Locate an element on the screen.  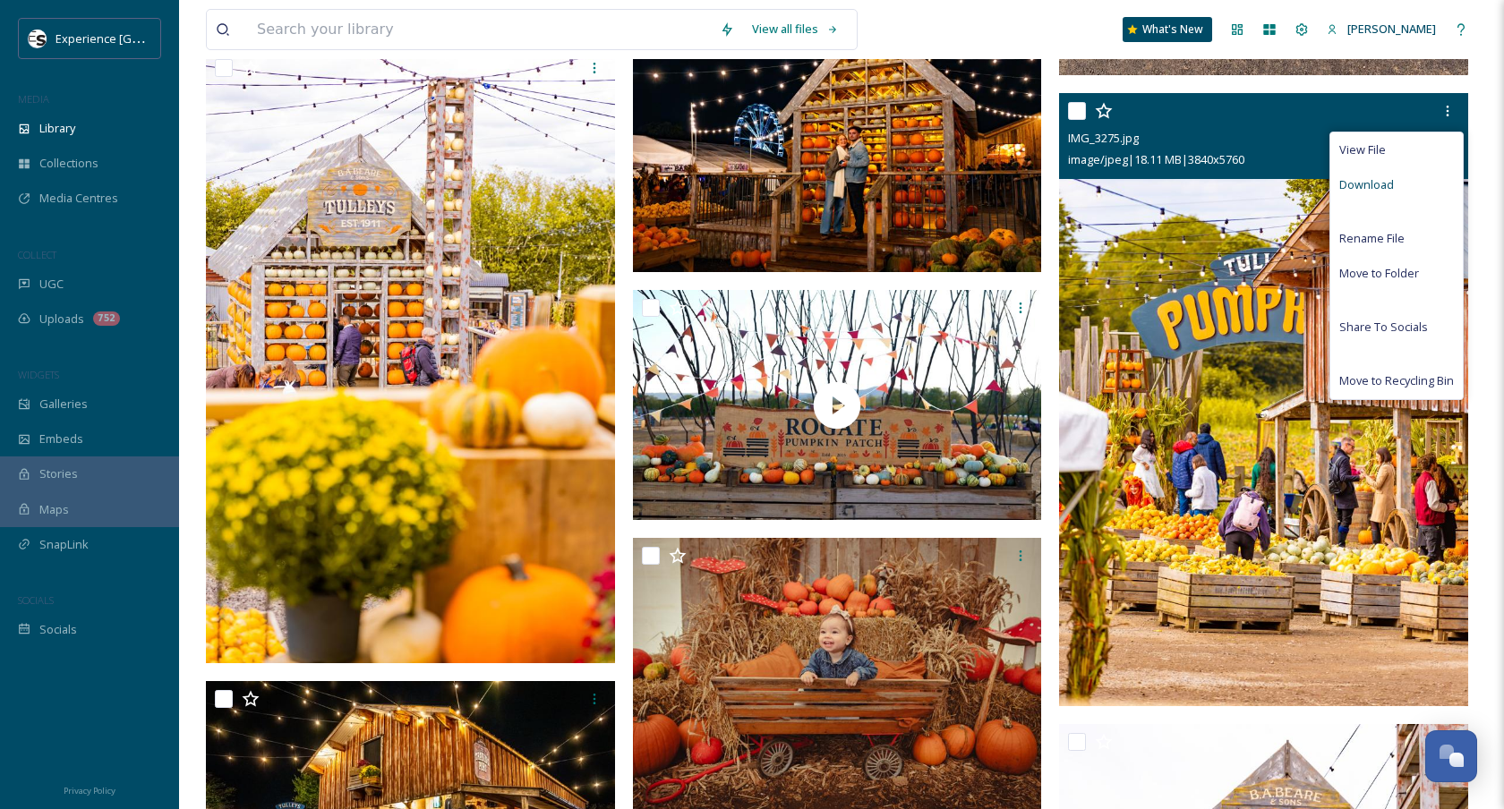
div: What's New is located at coordinates (1168, 30).